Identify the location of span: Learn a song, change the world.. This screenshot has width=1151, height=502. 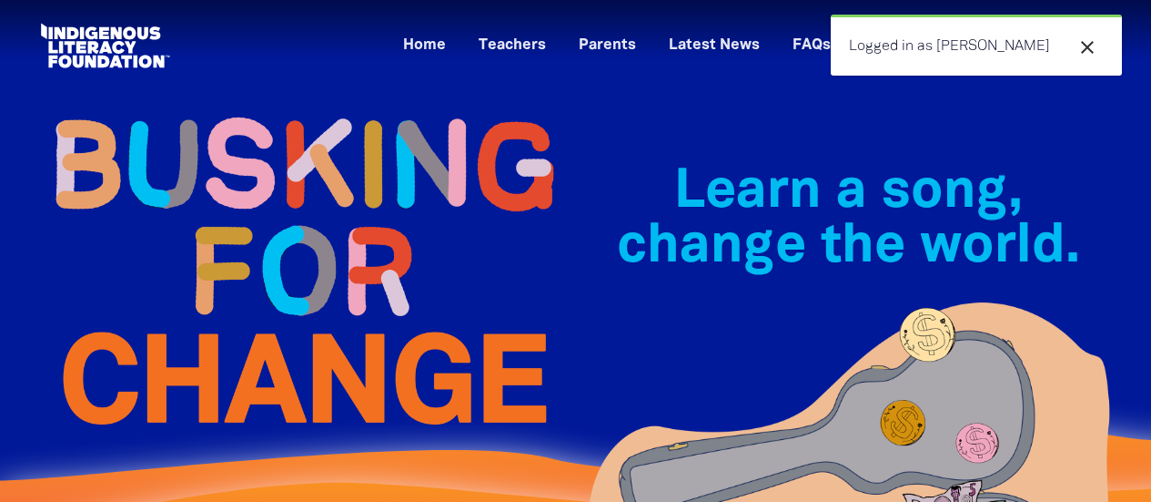
(848, 219).